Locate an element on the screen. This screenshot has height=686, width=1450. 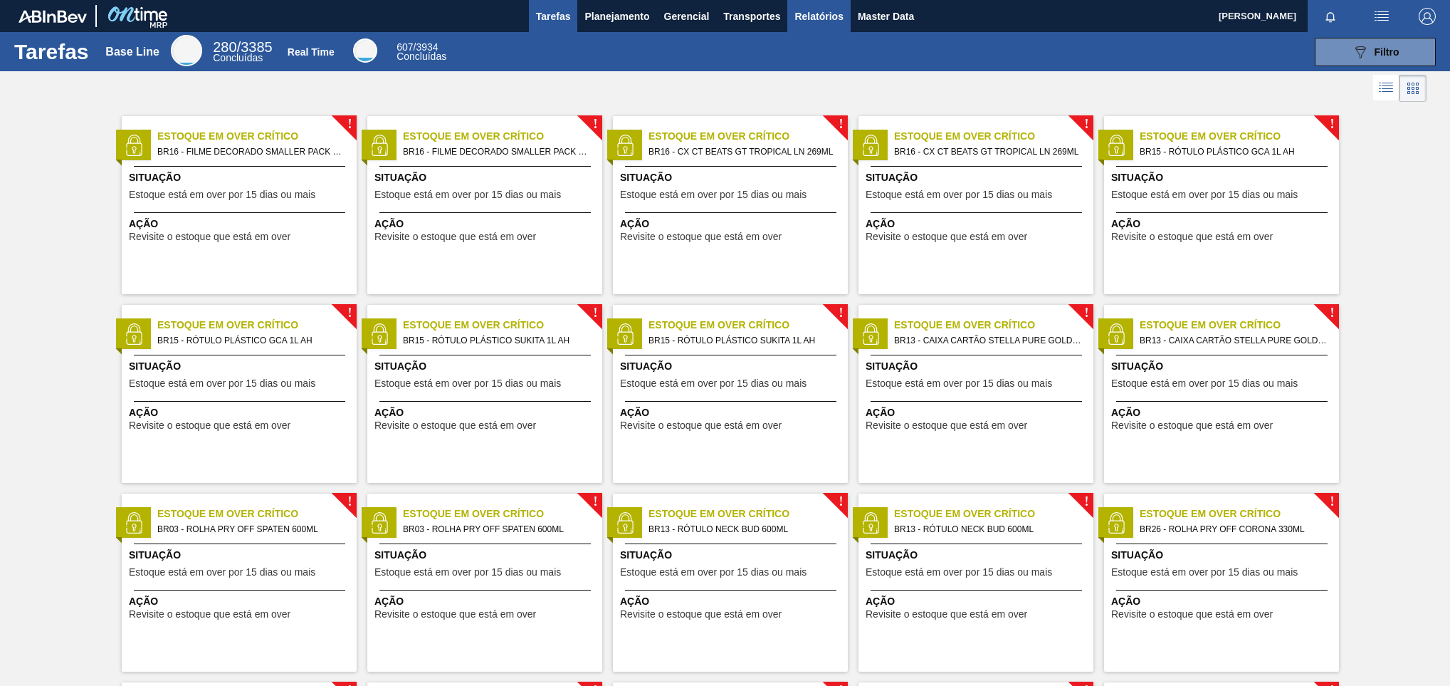
span: / 3934 is located at coordinates (417, 47).